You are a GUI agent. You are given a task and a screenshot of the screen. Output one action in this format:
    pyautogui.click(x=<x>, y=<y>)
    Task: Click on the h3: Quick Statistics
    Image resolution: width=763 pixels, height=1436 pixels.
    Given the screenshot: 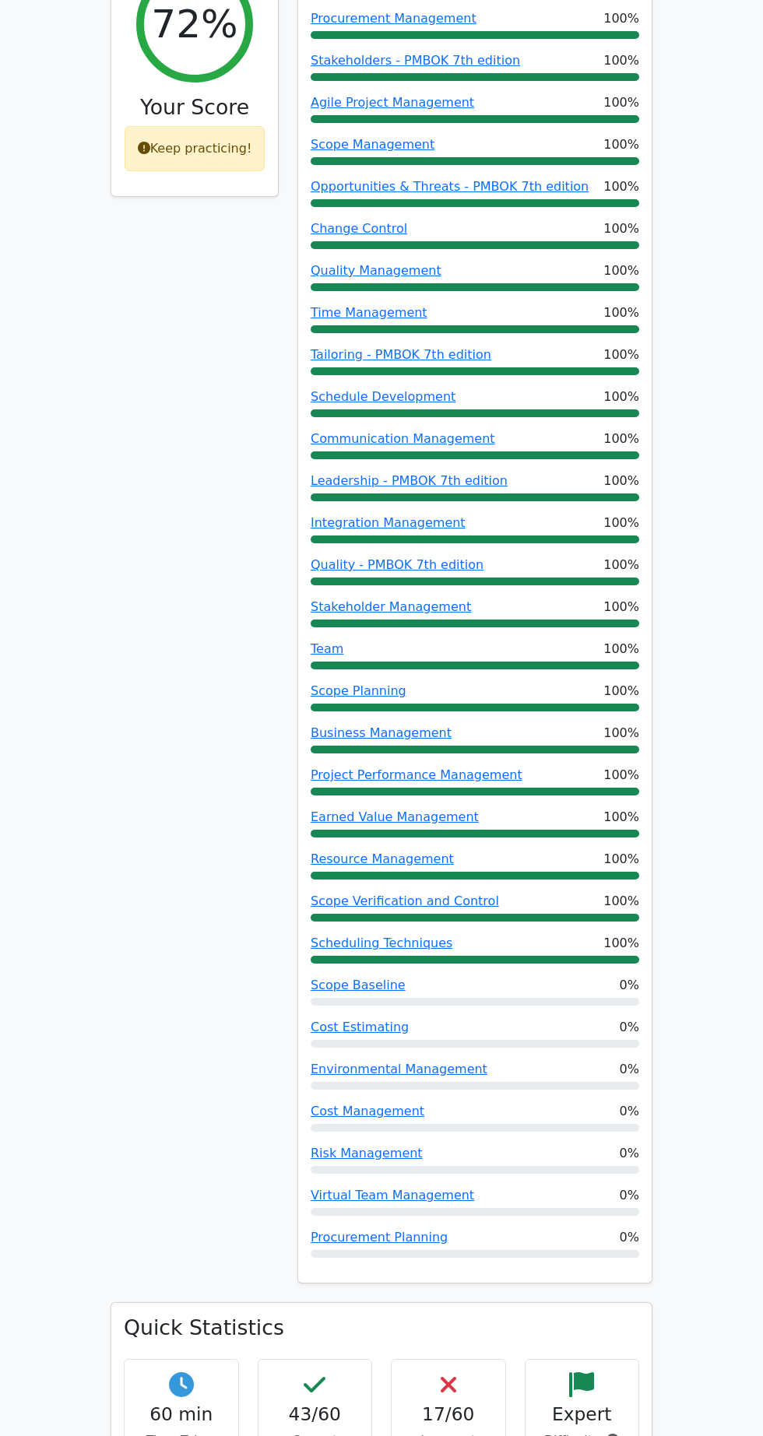 What is the action you would take?
    pyautogui.click(x=381, y=1328)
    